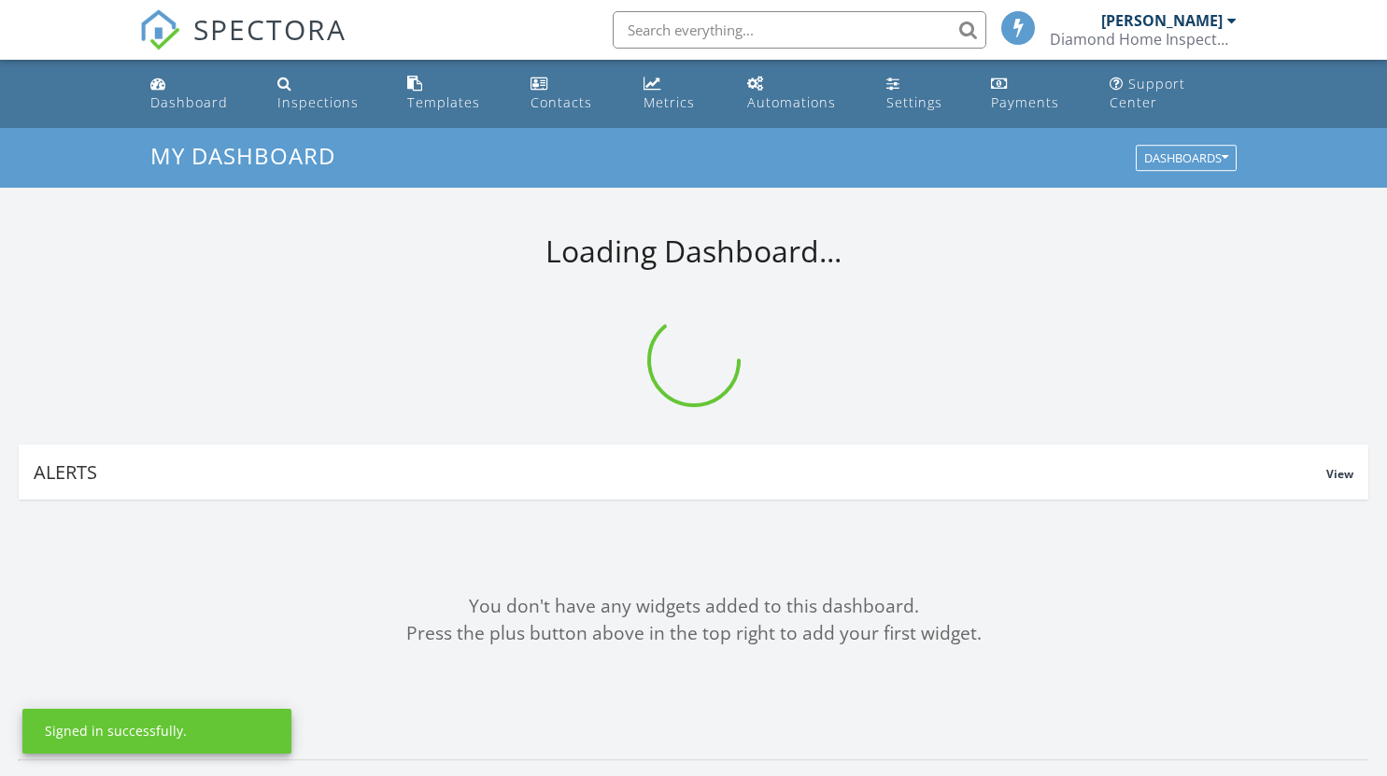 Image resolution: width=1387 pixels, height=776 pixels. What do you see at coordinates (799, 30) in the screenshot?
I see `input: Search everything...` at bounding box center [799, 30].